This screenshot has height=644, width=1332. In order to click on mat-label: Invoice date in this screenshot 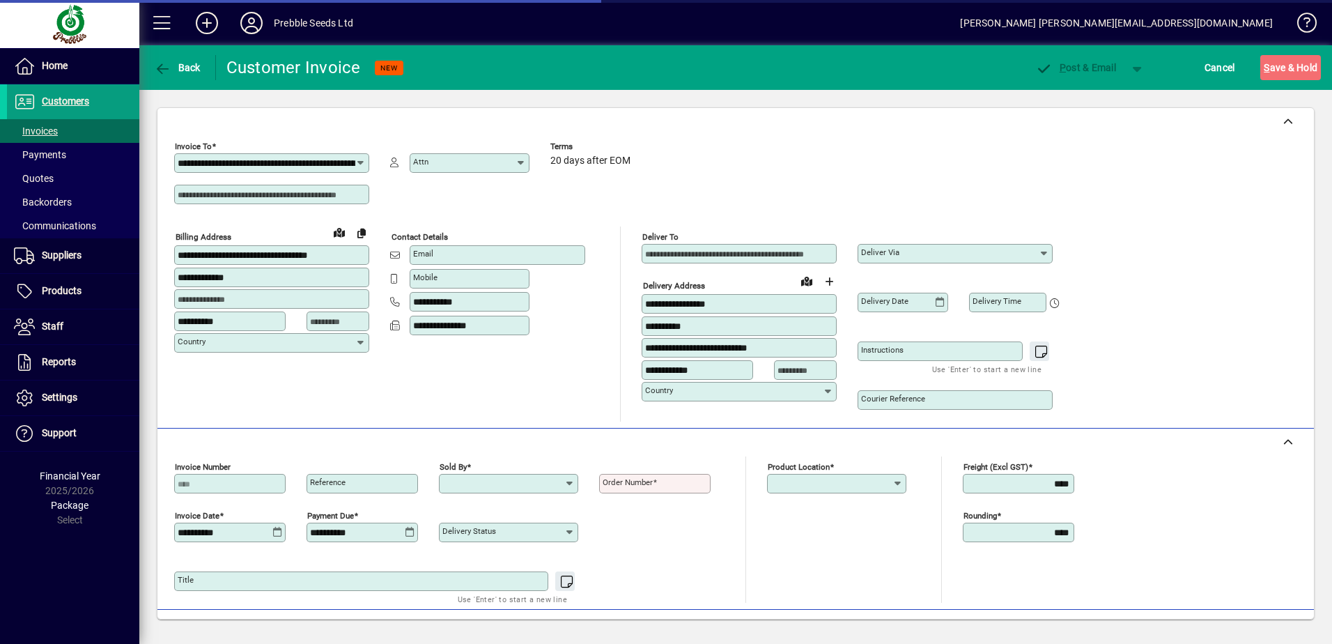, I will do `click(197, 516)`.